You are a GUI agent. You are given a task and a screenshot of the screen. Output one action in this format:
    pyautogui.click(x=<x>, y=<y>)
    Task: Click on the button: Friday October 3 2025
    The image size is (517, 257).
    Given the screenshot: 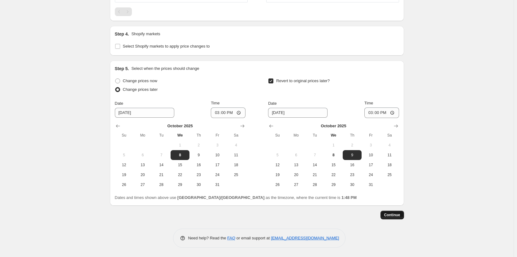 What is the action you would take?
    pyautogui.click(x=217, y=145)
    